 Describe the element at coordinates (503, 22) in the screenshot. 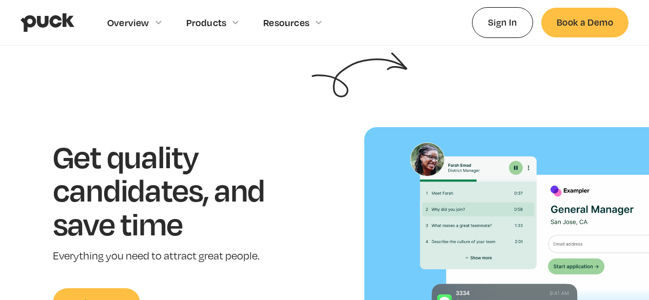

I see `a: Sign In` at that location.